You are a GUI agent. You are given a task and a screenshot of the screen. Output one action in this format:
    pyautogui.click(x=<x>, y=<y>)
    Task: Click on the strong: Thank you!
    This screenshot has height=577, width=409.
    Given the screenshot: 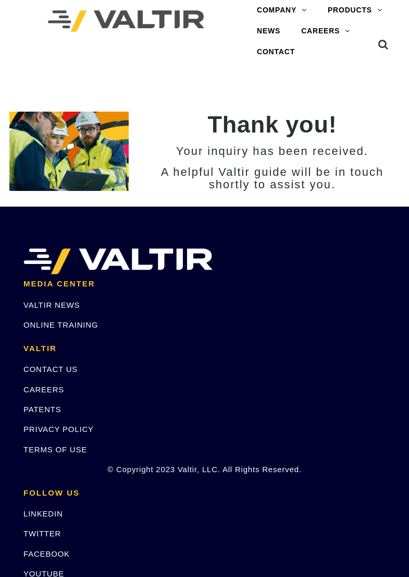 What is the action you would take?
    pyautogui.click(x=272, y=124)
    